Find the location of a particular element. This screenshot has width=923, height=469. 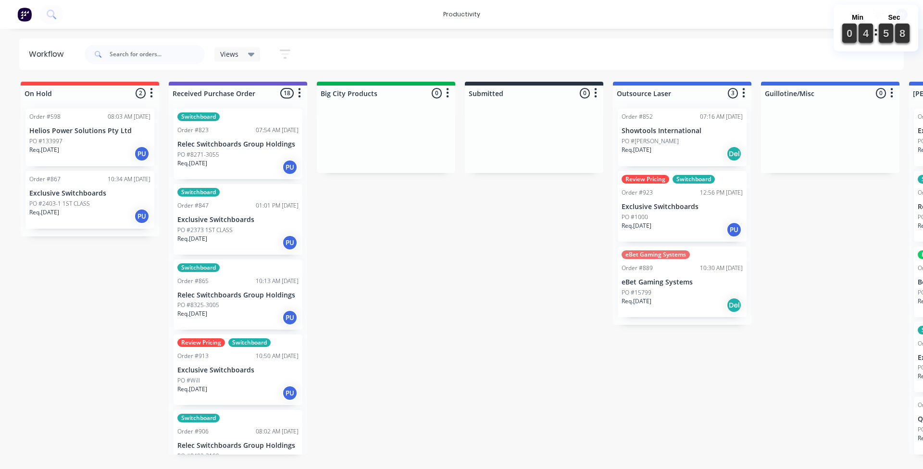

div: Order #852 is located at coordinates (637, 117).